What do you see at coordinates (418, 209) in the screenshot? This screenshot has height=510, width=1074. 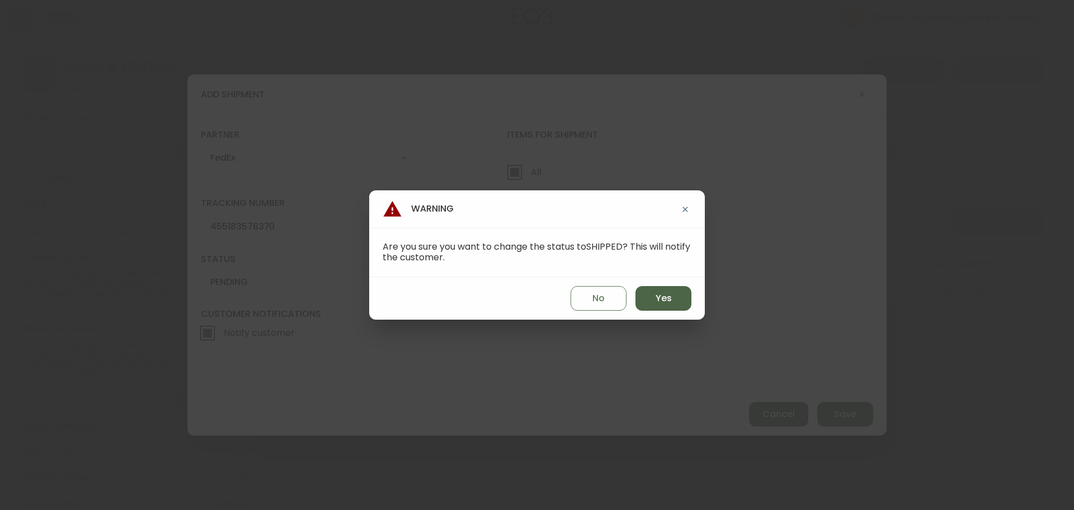 I see `h4: Warning` at bounding box center [418, 209].